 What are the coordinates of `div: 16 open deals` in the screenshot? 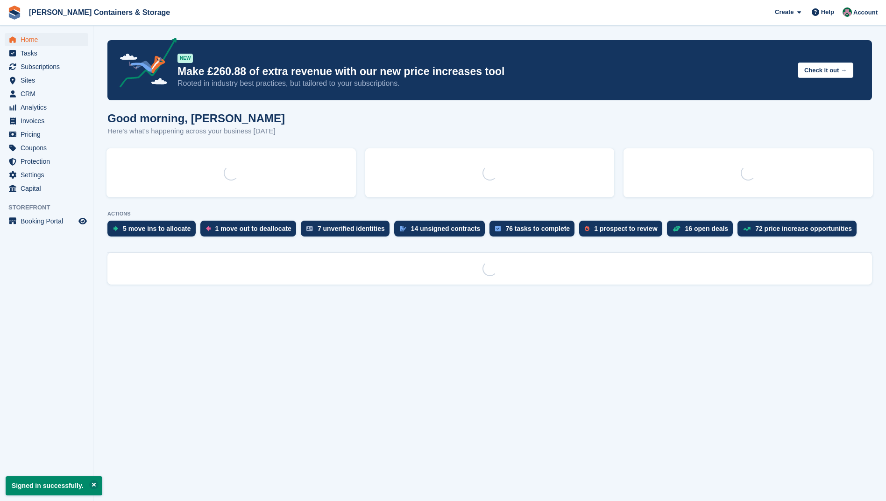 It's located at (706, 229).